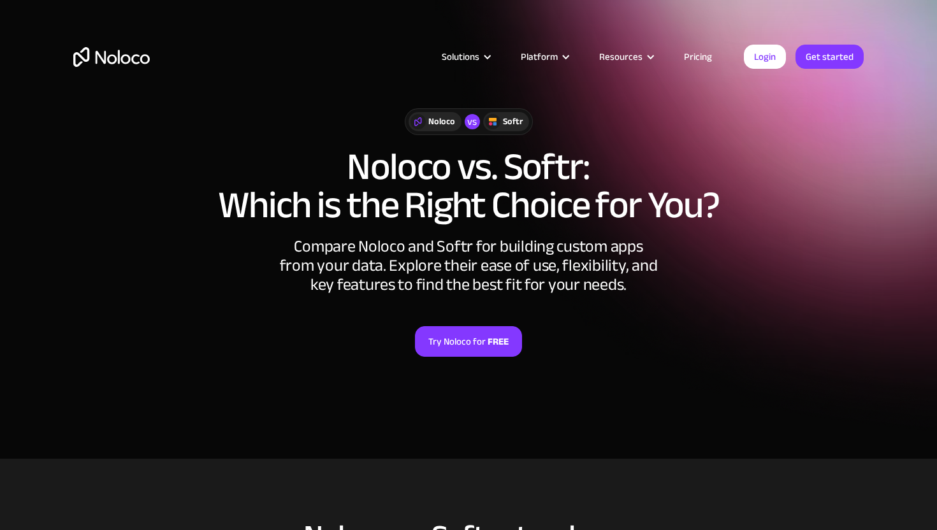 The width and height of the screenshot is (937, 530). I want to click on div: Softr, so click(512, 122).